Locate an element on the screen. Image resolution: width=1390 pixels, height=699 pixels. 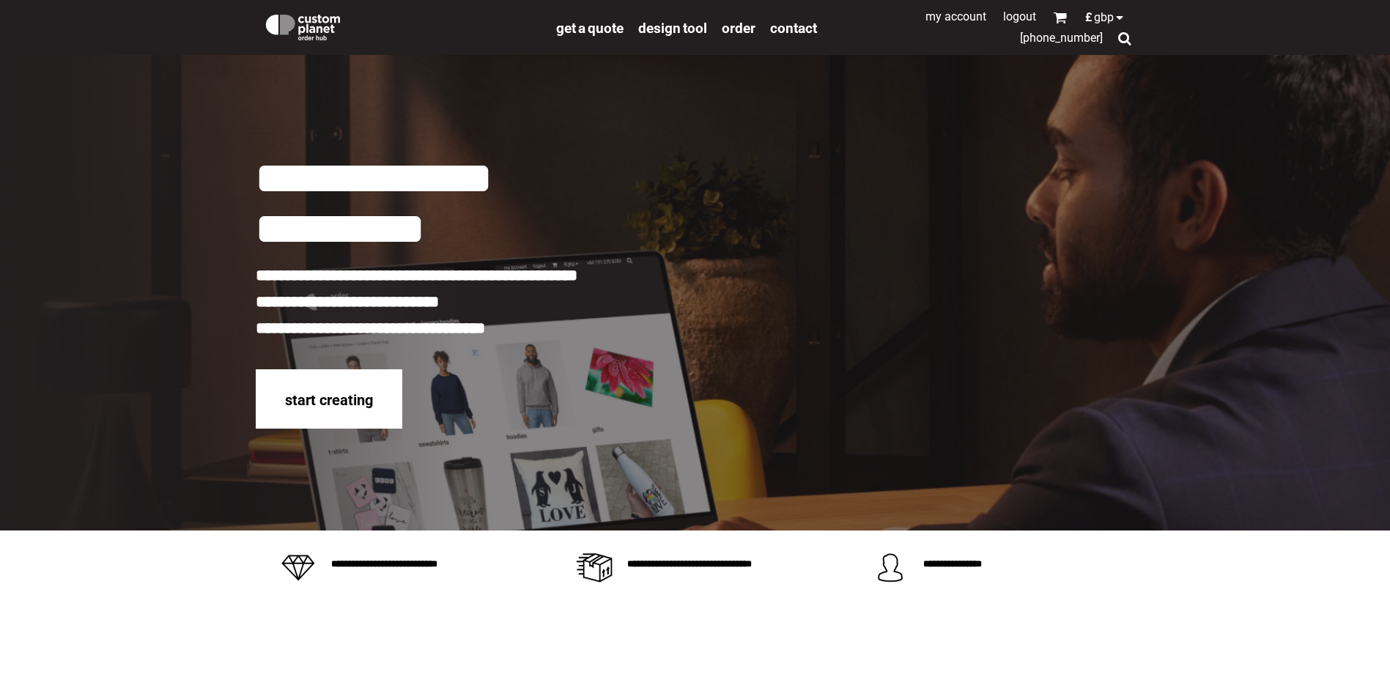
a: Contact is located at coordinates (793, 27).